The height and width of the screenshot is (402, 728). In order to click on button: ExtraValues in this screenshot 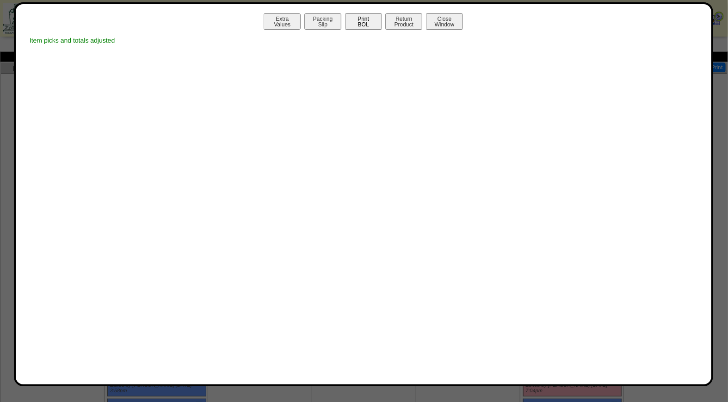, I will do `click(282, 21)`.